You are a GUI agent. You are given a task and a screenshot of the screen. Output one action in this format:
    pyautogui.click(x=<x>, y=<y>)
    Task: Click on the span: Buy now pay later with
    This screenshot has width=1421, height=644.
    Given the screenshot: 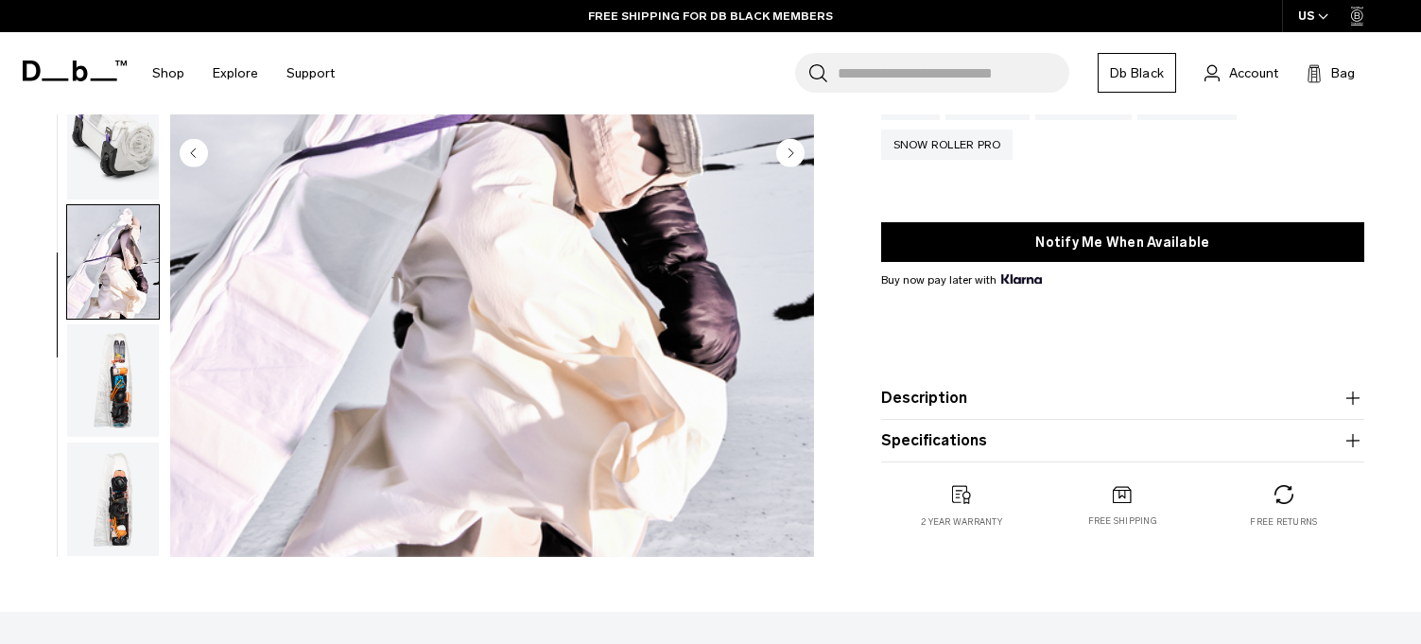 What is the action you would take?
    pyautogui.click(x=962, y=280)
    